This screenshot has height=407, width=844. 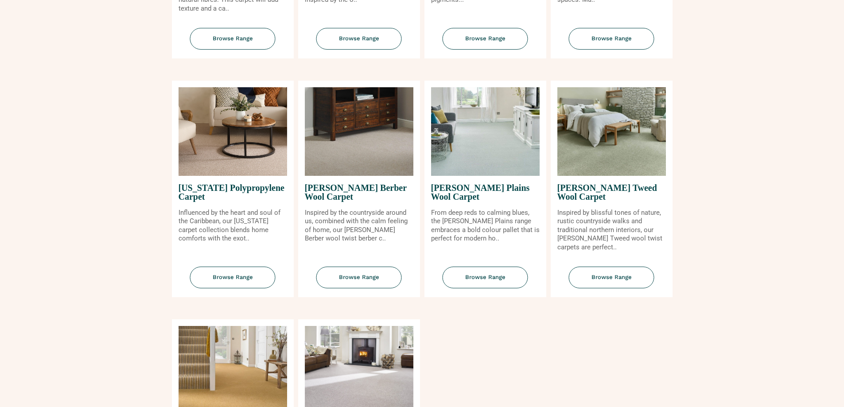 I want to click on img: Tomkinson Tweed Wool Carpet, so click(x=611, y=132).